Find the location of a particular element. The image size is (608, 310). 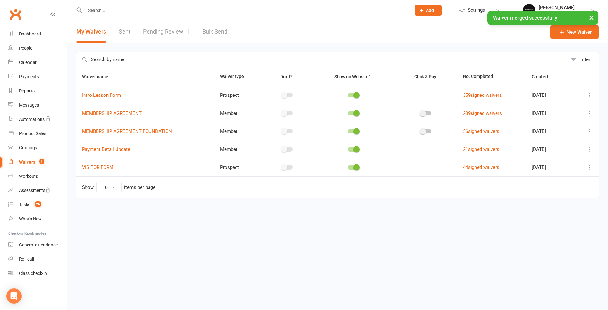

div: Show is located at coordinates (119, 187).